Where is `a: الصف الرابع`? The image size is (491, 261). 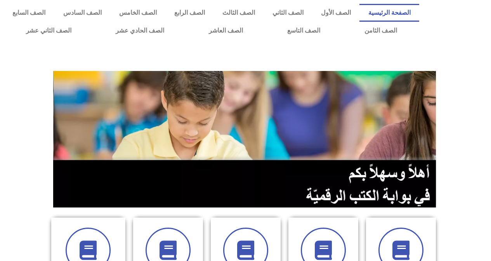 a: الصف الرابع is located at coordinates (189, 13).